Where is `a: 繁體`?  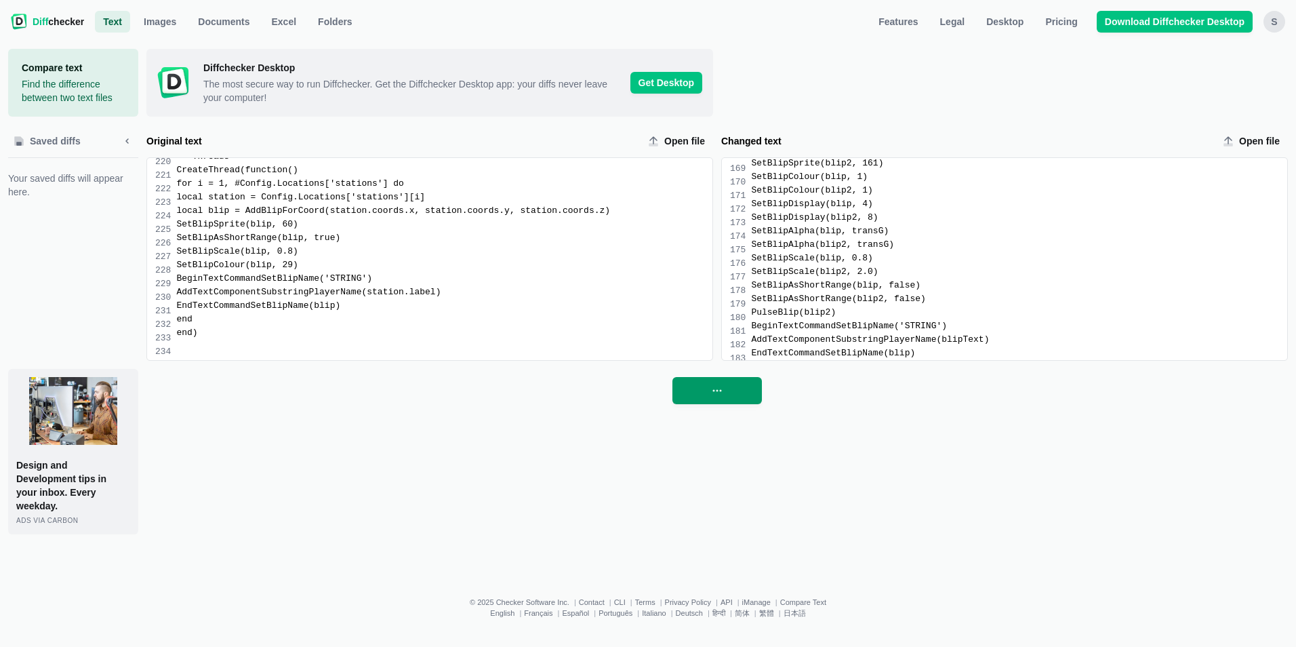 a: 繁體 is located at coordinates (767, 613).